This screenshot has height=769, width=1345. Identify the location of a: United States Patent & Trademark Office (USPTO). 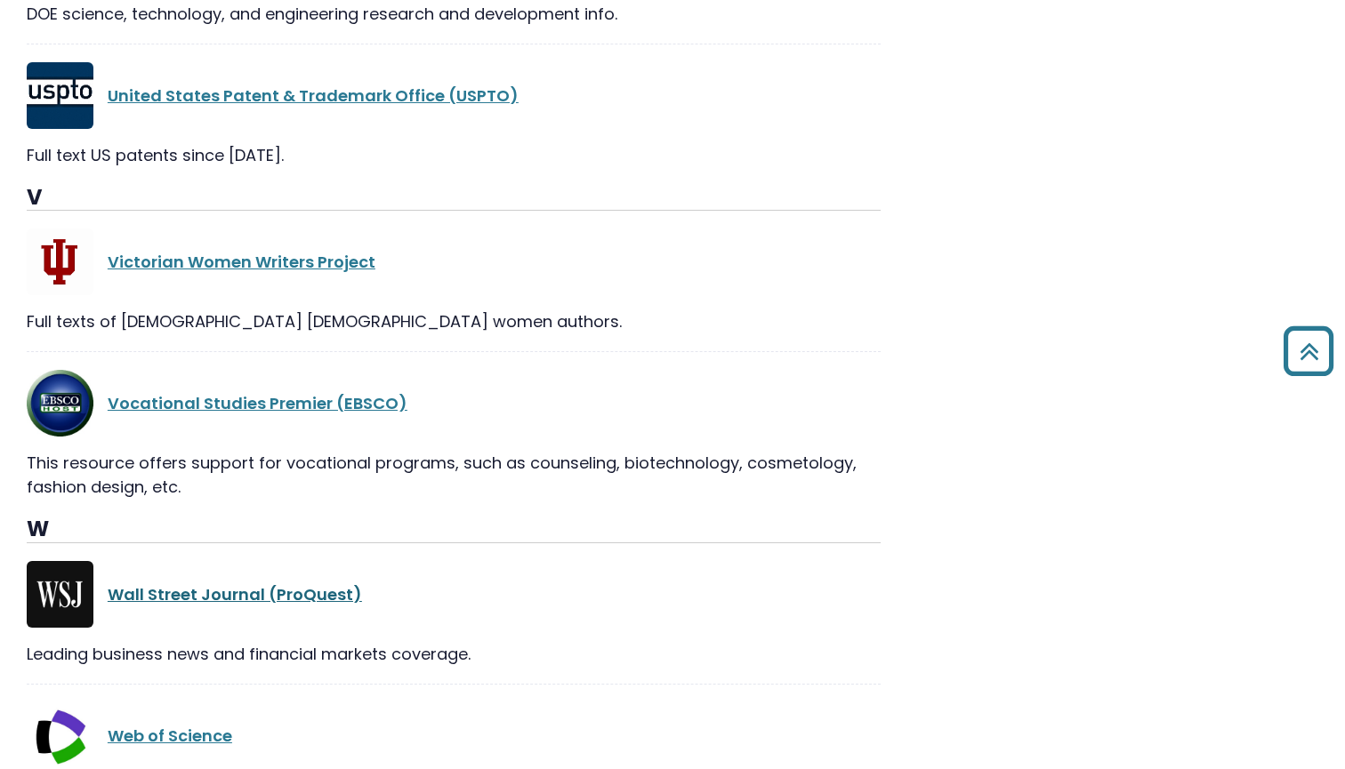
(313, 95).